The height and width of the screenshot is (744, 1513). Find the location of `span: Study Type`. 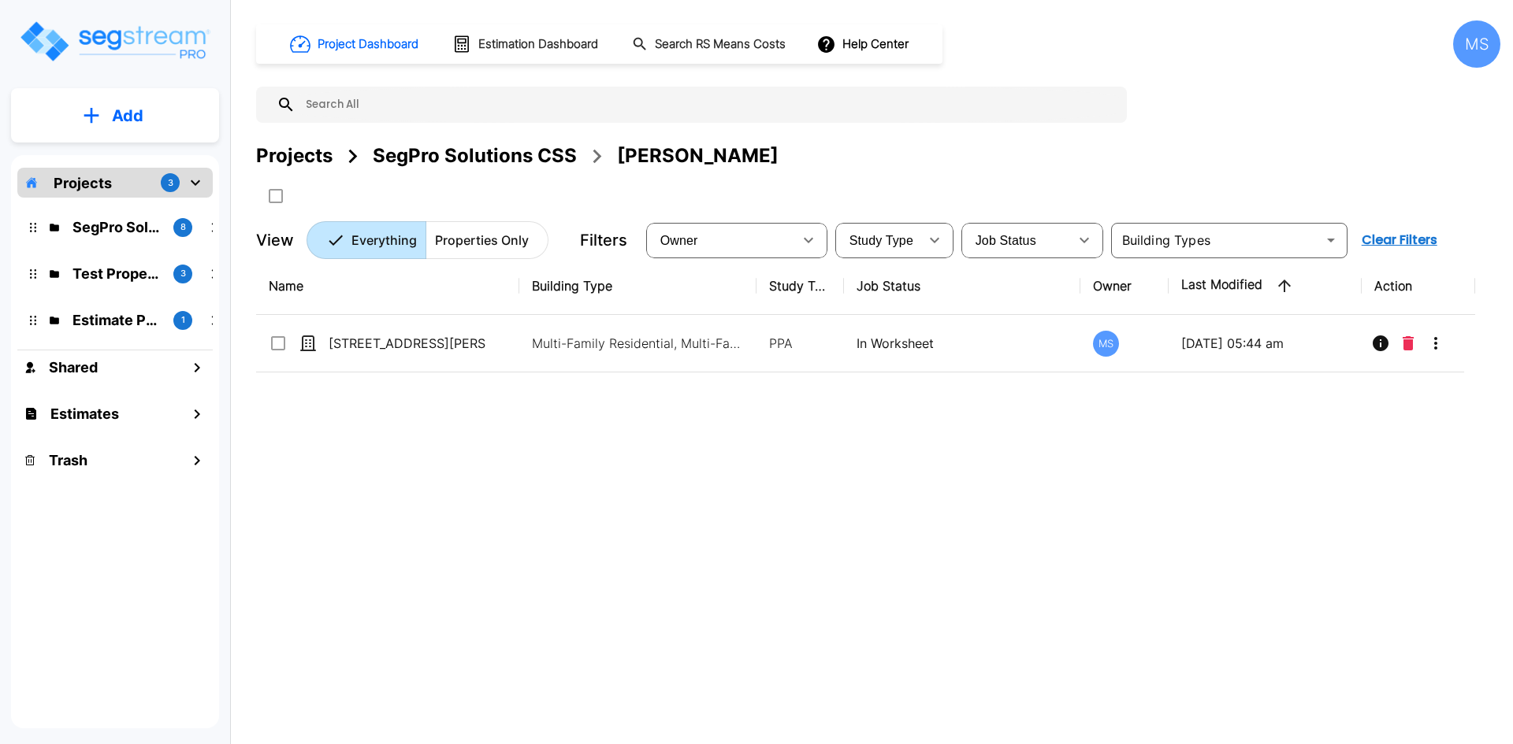

span: Study Type is located at coordinates (881, 240).